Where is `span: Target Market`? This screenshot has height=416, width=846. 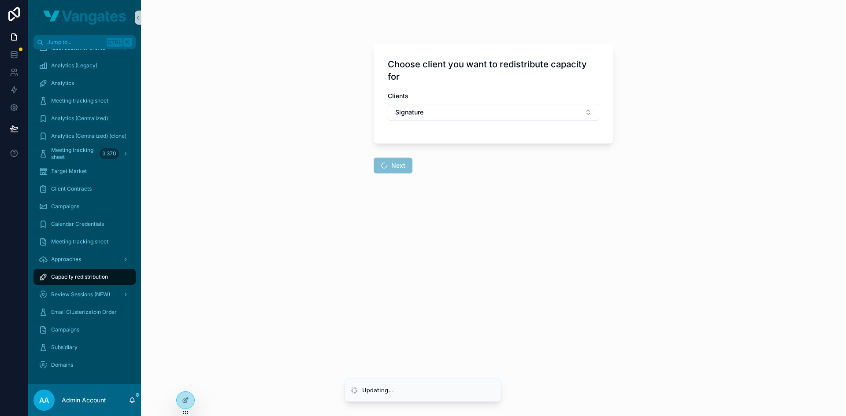 span: Target Market is located at coordinates (69, 171).